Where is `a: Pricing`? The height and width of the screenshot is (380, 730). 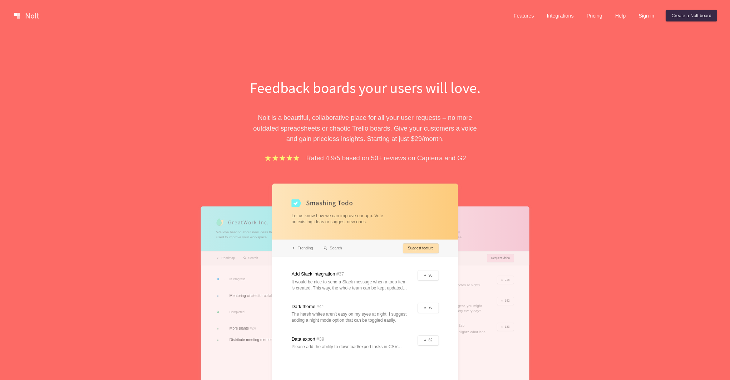 a: Pricing is located at coordinates (594, 16).